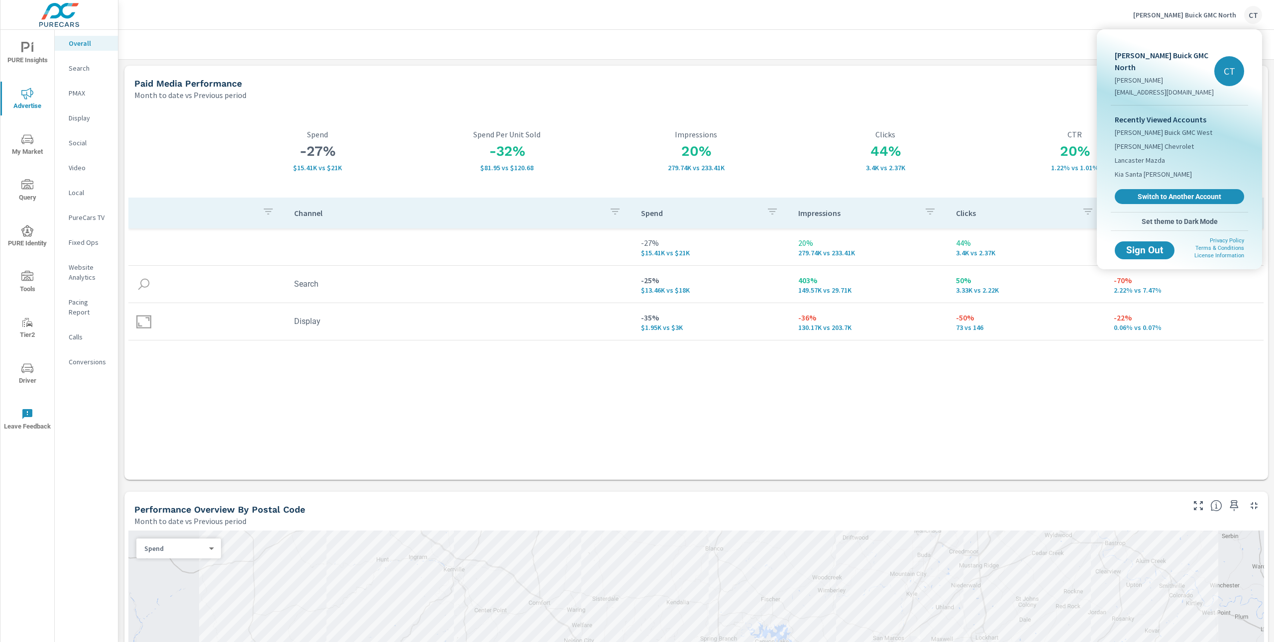 The width and height of the screenshot is (1274, 642). I want to click on div: CT, so click(1229, 71).